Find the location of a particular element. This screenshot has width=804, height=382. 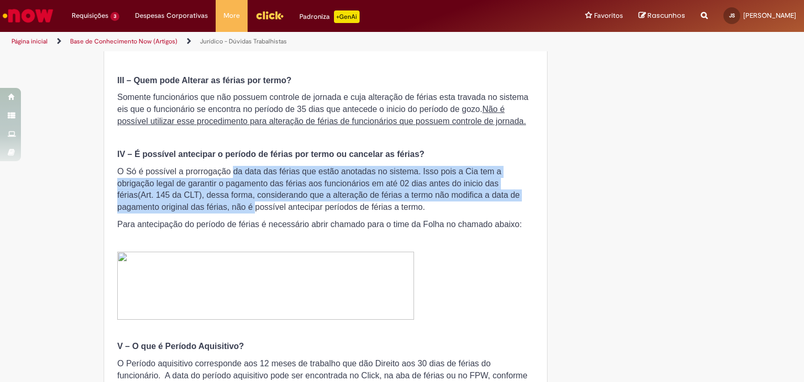

a: Jurídico - Dúvidas Trabalhistas is located at coordinates (243, 41).